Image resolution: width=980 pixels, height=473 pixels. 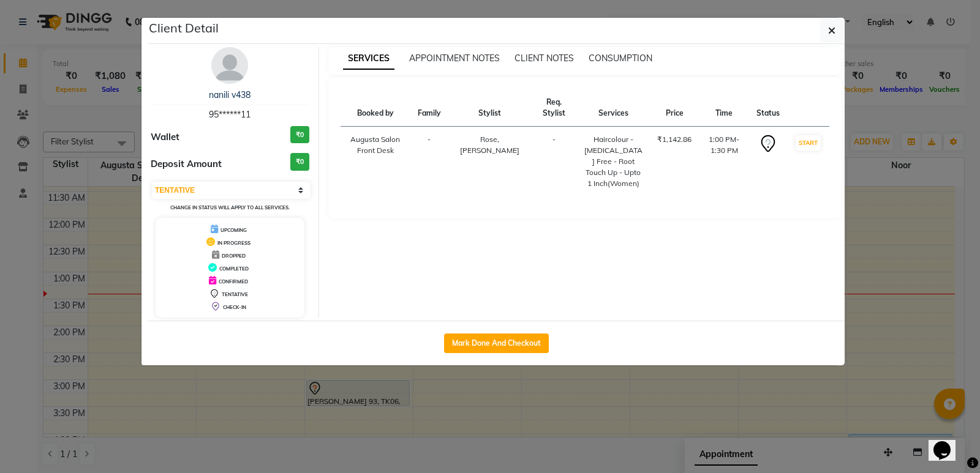 What do you see at coordinates (165, 137) in the screenshot?
I see `span: Wallet` at bounding box center [165, 137].